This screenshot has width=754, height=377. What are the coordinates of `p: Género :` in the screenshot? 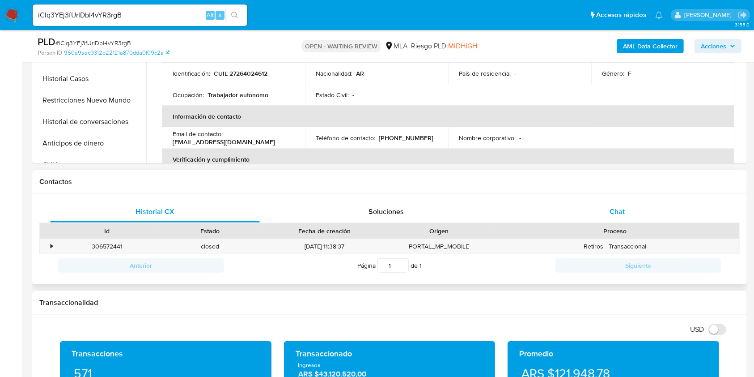 It's located at (613, 73).